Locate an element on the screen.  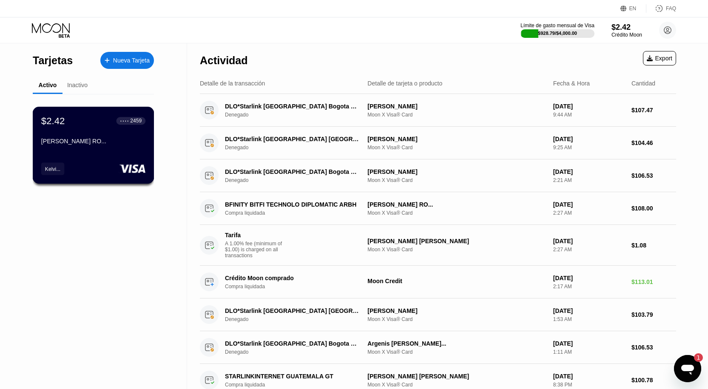
div: Activo is located at coordinates (48, 85).